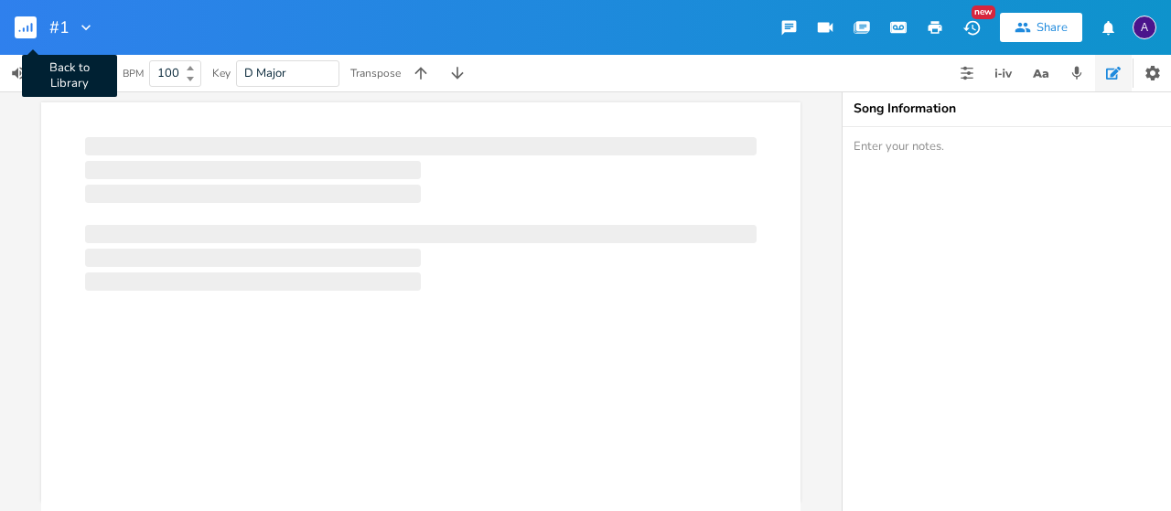  What do you see at coordinates (1052, 27) in the screenshot?
I see `div: Share` at bounding box center [1052, 27].